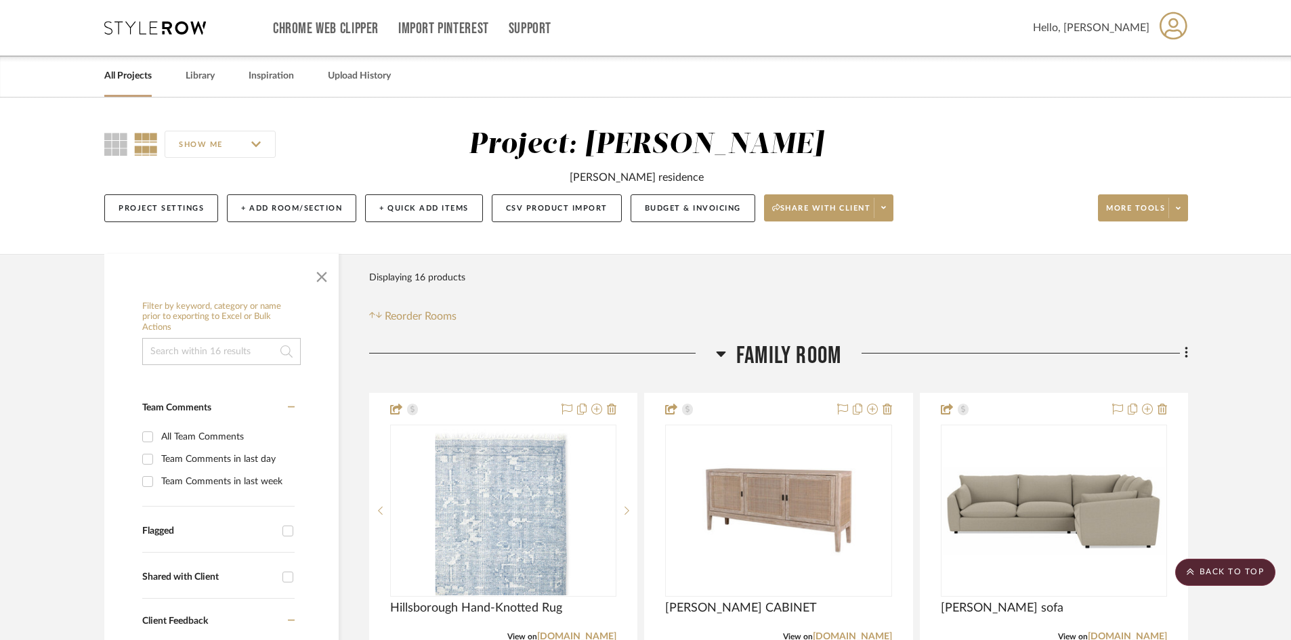 This screenshot has width=1291, height=640. What do you see at coordinates (1054, 511) in the screenshot?
I see `img: Weber sofa` at bounding box center [1054, 511].